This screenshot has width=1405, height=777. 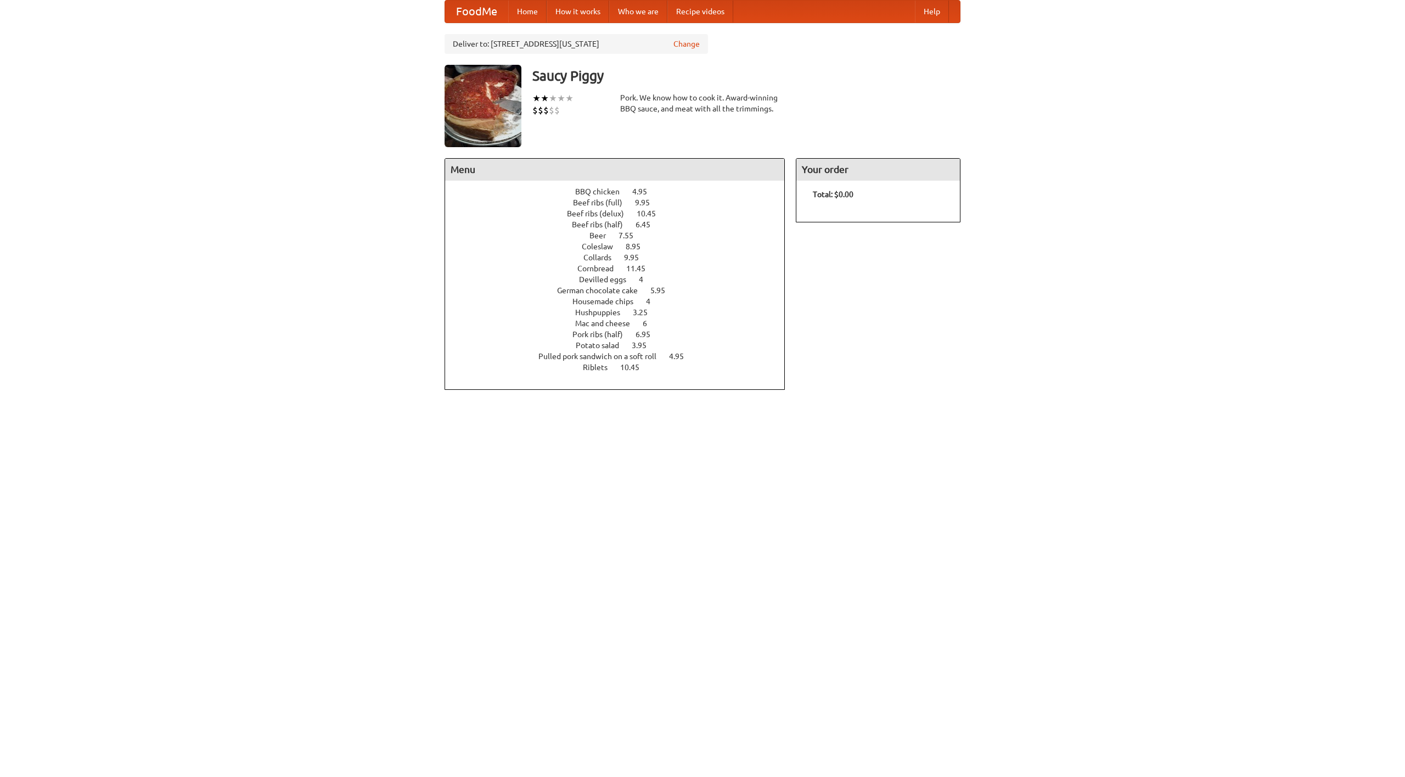 What do you see at coordinates (878, 170) in the screenshot?
I see `h4: Your order` at bounding box center [878, 170].